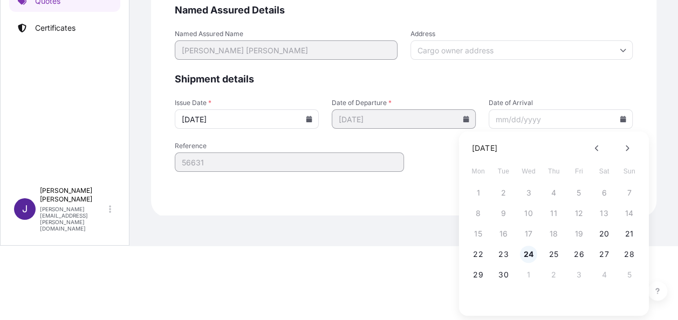  Describe the element at coordinates (529, 172) in the screenshot. I see `span: Wednesday` at that location.